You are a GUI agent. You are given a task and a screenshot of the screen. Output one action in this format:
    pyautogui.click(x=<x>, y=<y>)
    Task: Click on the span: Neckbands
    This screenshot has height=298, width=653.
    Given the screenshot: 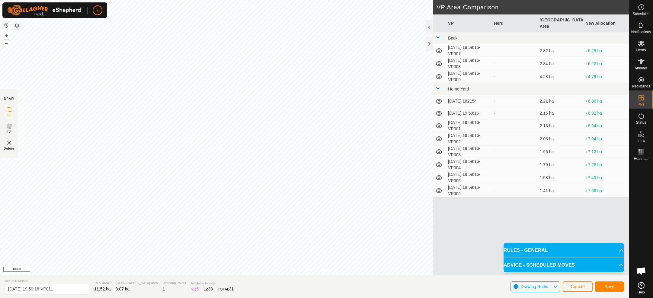 What is the action you would take?
    pyautogui.click(x=641, y=86)
    